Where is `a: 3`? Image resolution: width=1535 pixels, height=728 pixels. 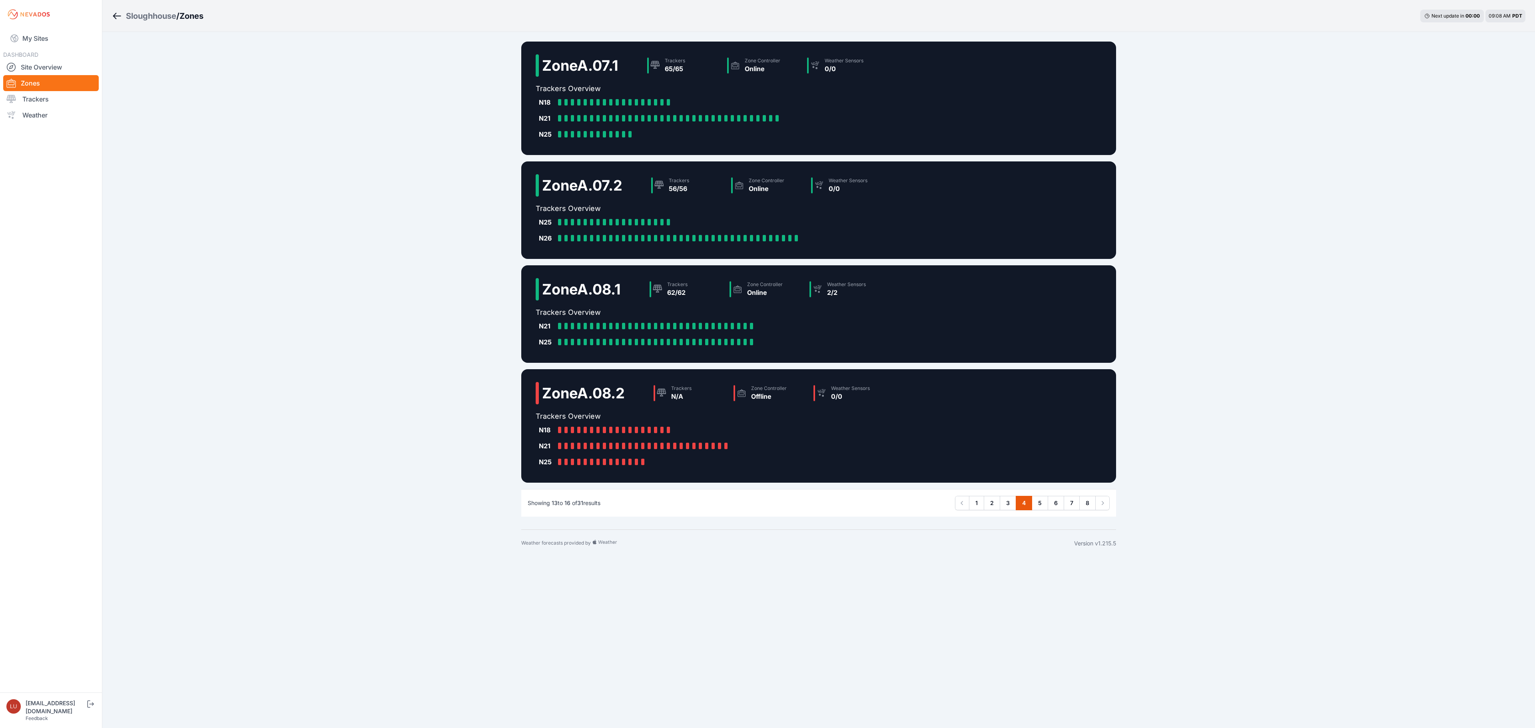 a: 3 is located at coordinates (1008, 503).